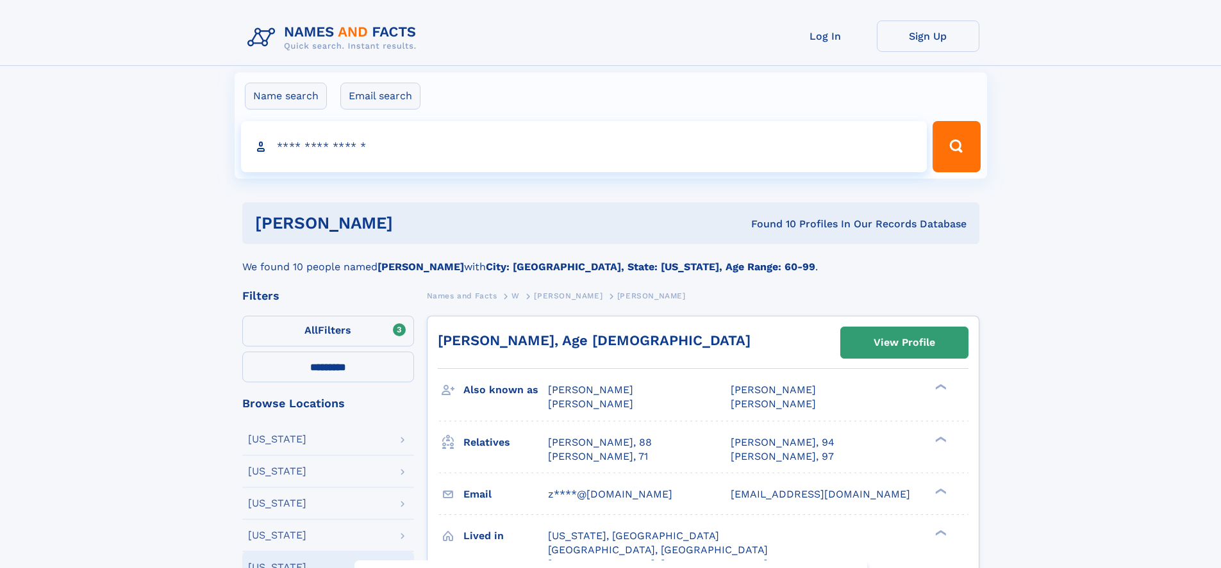 The image size is (1221, 568). Describe the element at coordinates (825, 36) in the screenshot. I see `a: Log In` at that location.